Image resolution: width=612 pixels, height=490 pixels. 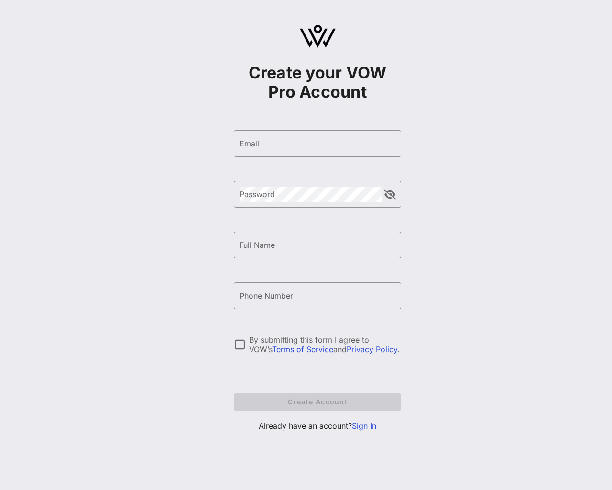 What do you see at coordinates (390, 195) in the screenshot?
I see `button: append icon` at bounding box center [390, 195].